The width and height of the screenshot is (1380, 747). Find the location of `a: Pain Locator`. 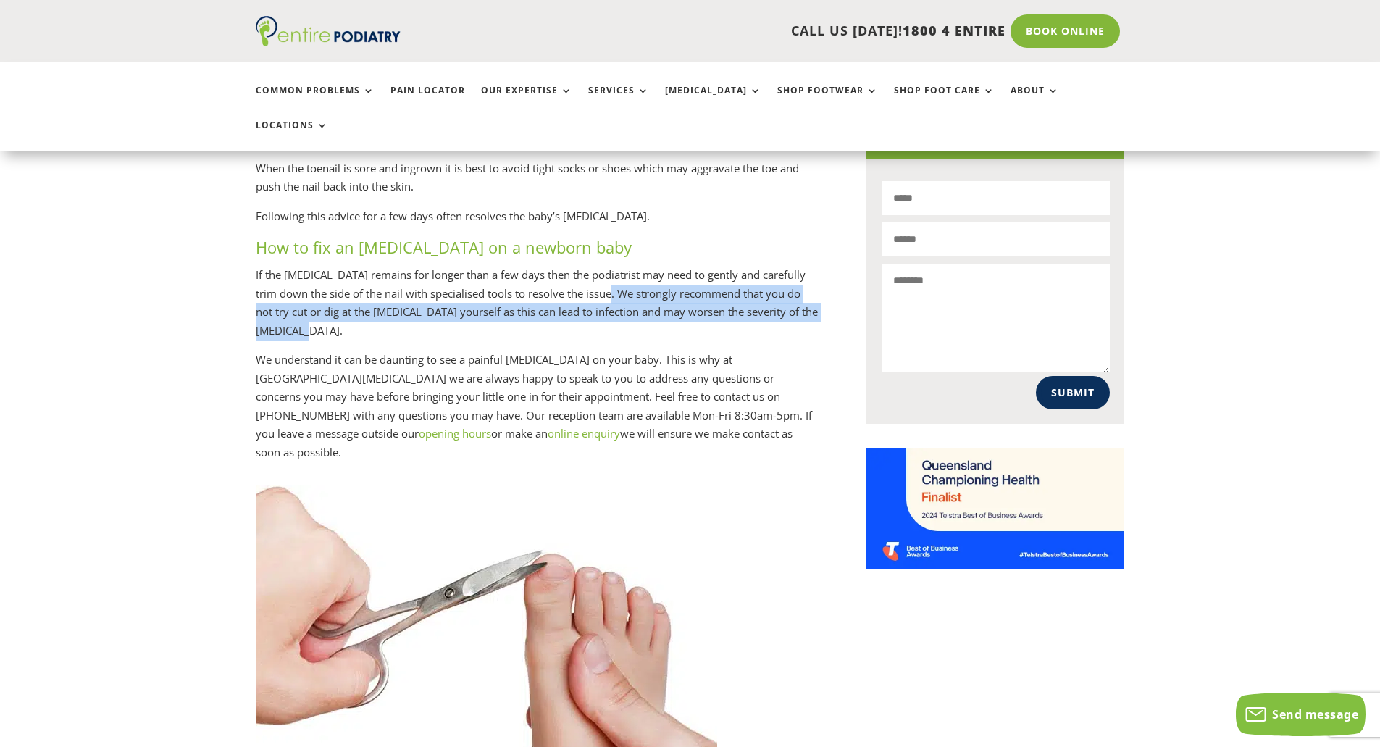

a: Pain Locator is located at coordinates (427, 101).